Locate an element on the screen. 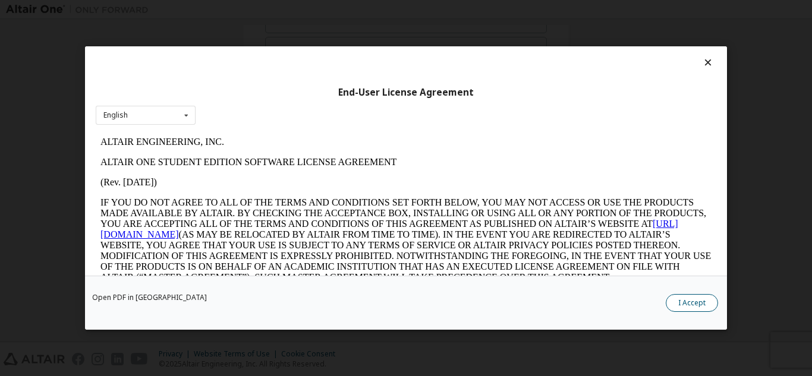 Image resolution: width=812 pixels, height=376 pixels. p: ALTAIR ONE STUDENT EDITION SOFTWARE LICENSE AGREEMENT is located at coordinates (310, 30).